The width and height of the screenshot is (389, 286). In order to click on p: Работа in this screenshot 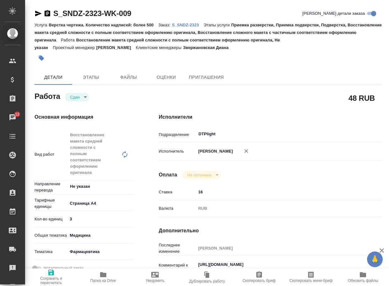, I will do `click(68, 40)`.